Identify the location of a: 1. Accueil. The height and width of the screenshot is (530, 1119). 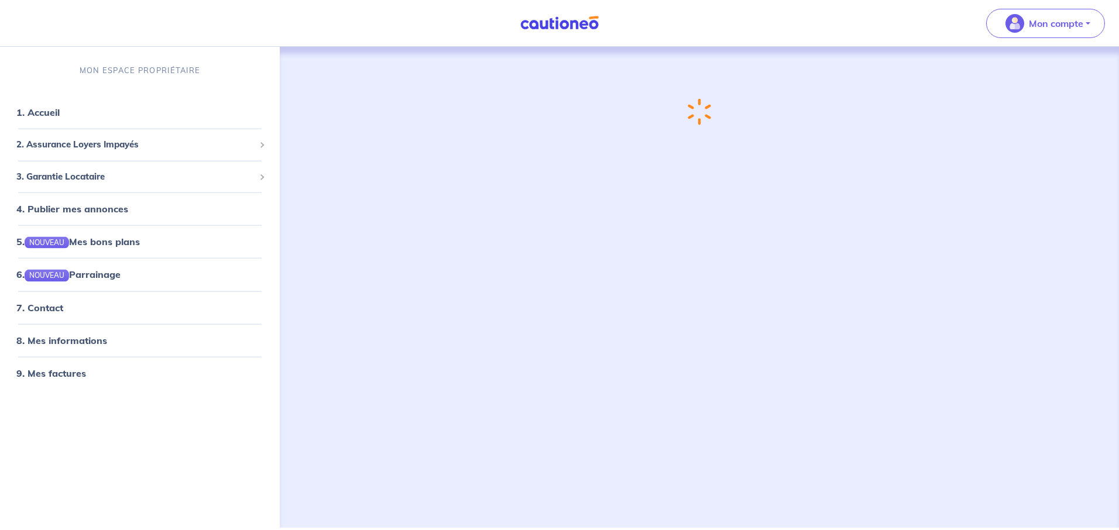
(38, 112).